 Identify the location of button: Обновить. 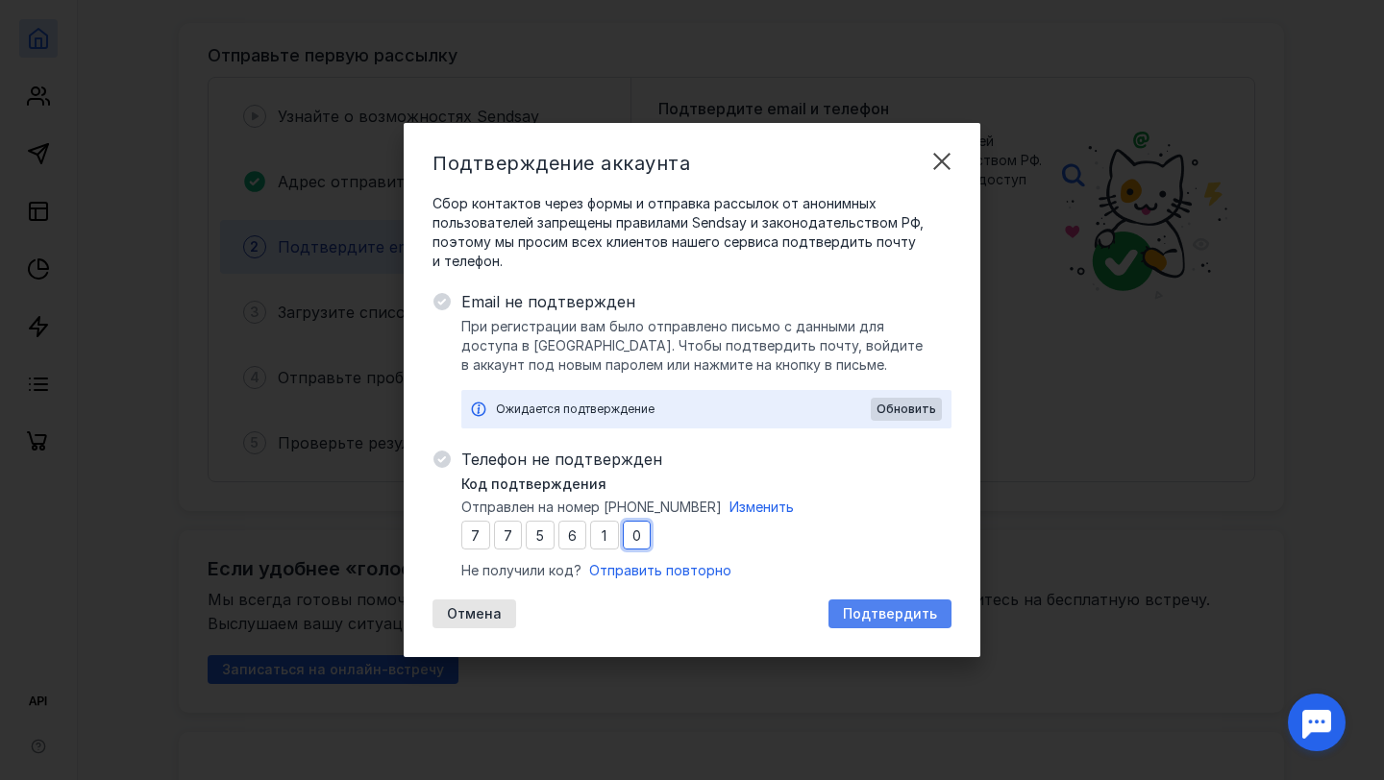
(906, 409).